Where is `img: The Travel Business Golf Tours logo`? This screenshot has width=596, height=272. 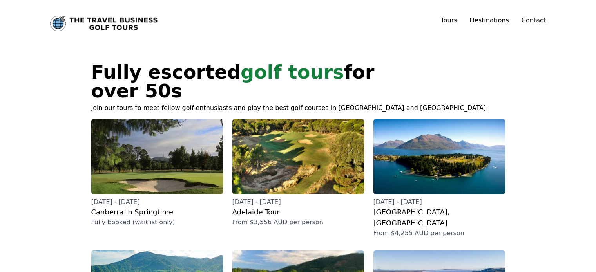 img: The Travel Business Golf Tours logo is located at coordinates (104, 24).